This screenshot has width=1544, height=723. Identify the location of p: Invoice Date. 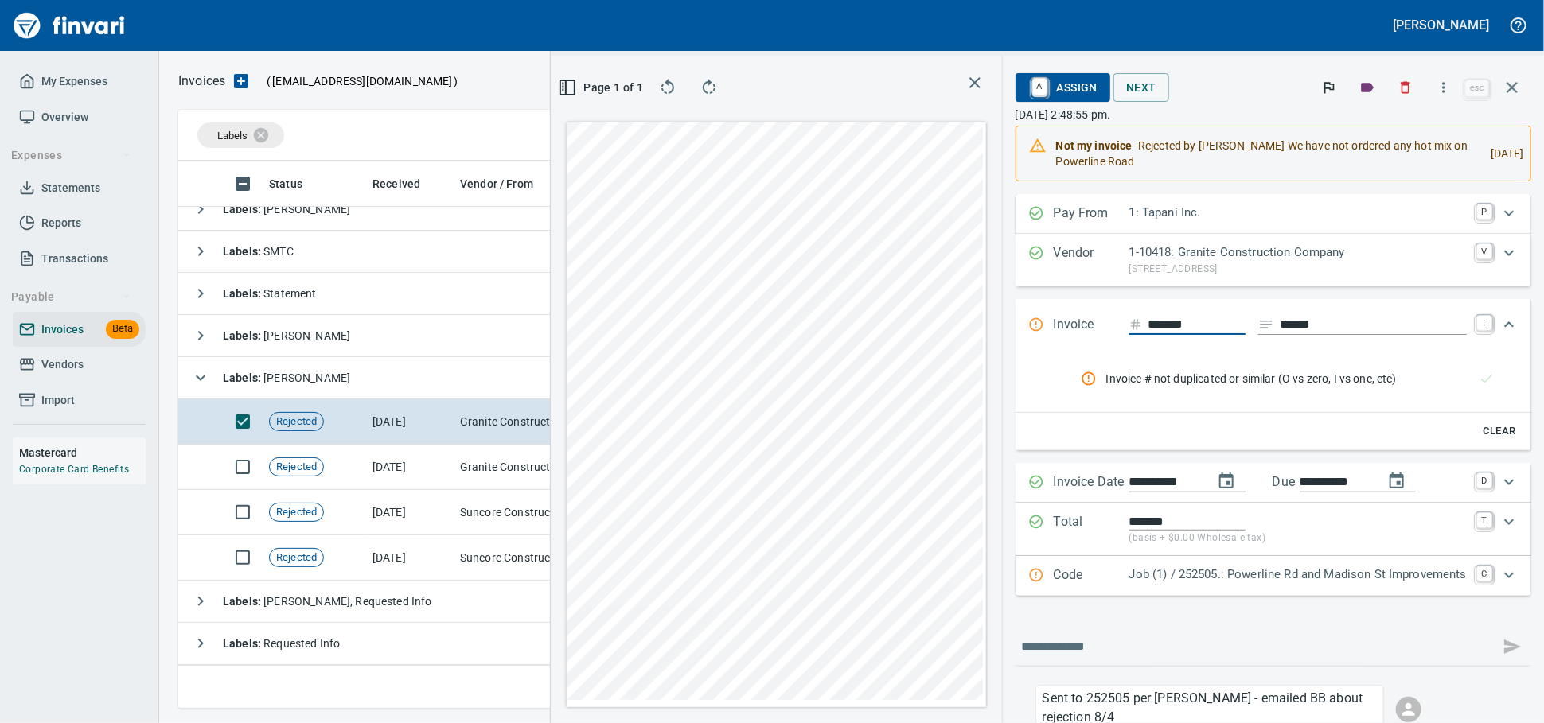
(1091, 483).